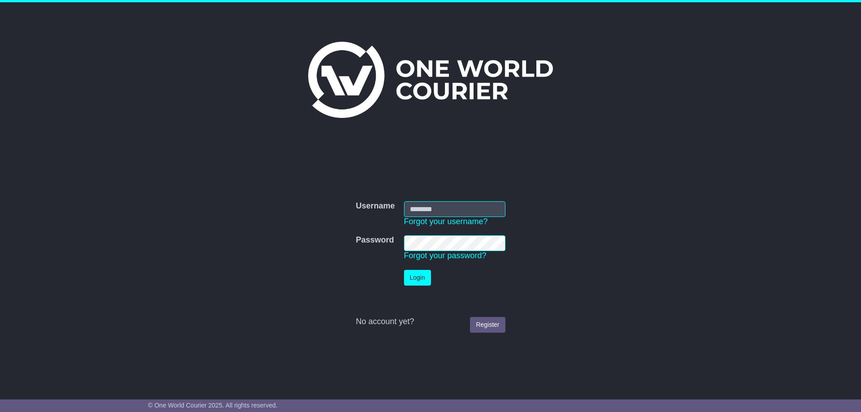 Image resolution: width=861 pixels, height=412 pixels. What do you see at coordinates (418, 278) in the screenshot?
I see `button: Login` at bounding box center [418, 278].